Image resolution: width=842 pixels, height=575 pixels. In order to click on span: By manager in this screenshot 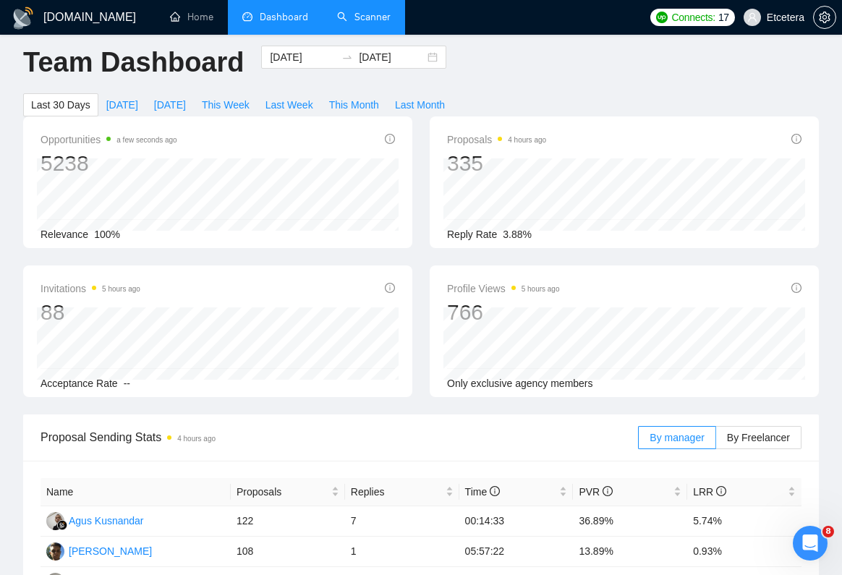, I will do `click(677, 438)`.